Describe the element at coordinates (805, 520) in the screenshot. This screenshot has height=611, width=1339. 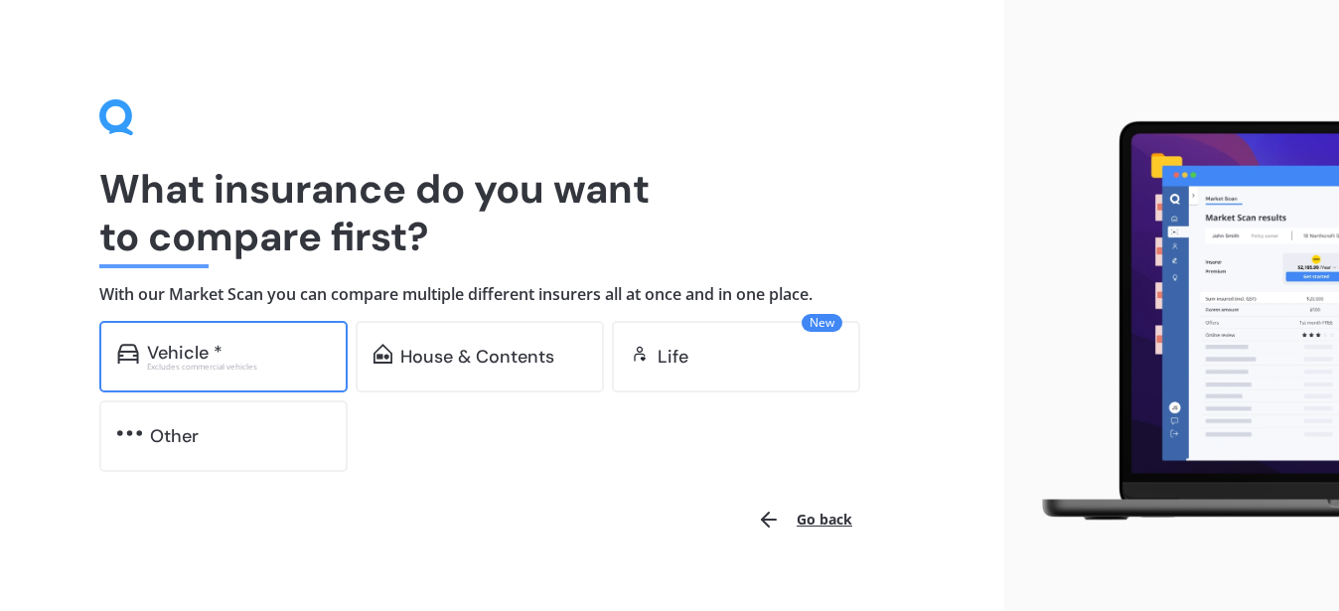
I see `button: Go back` at that location.